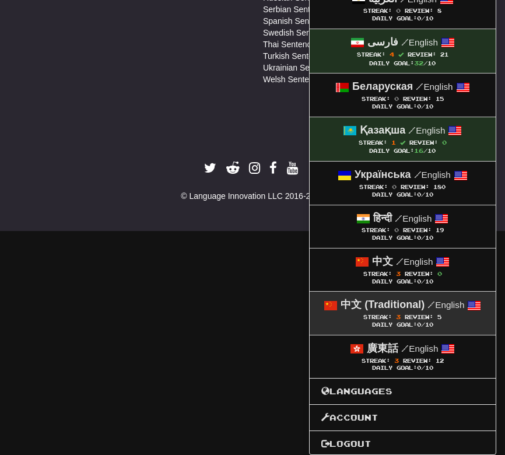 The image size is (505, 455). I want to click on a: 中文 /English Streak: 3 Review: 0 Daily Goal:0/10, so click(402, 269).